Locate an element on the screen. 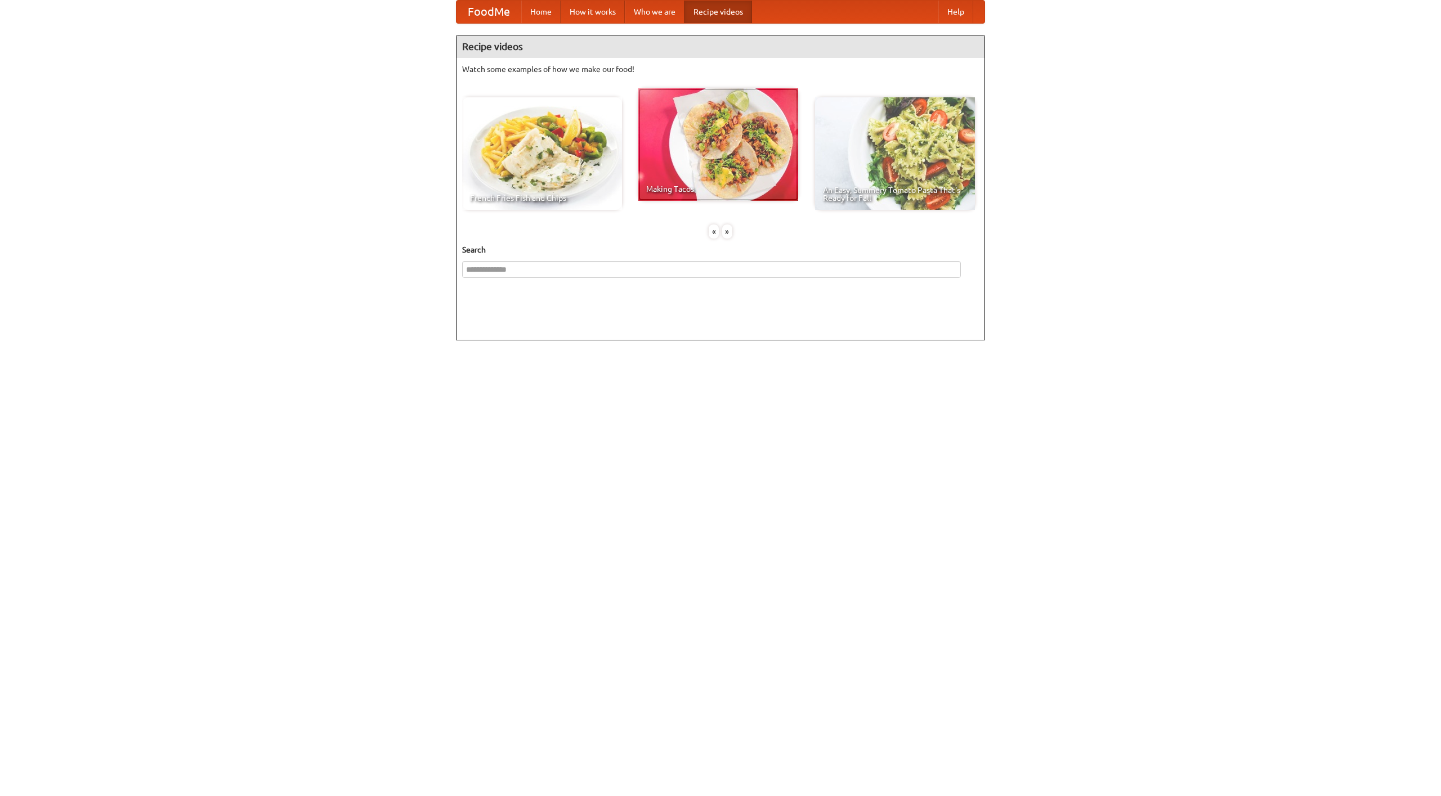  a: How it works is located at coordinates (593, 12).